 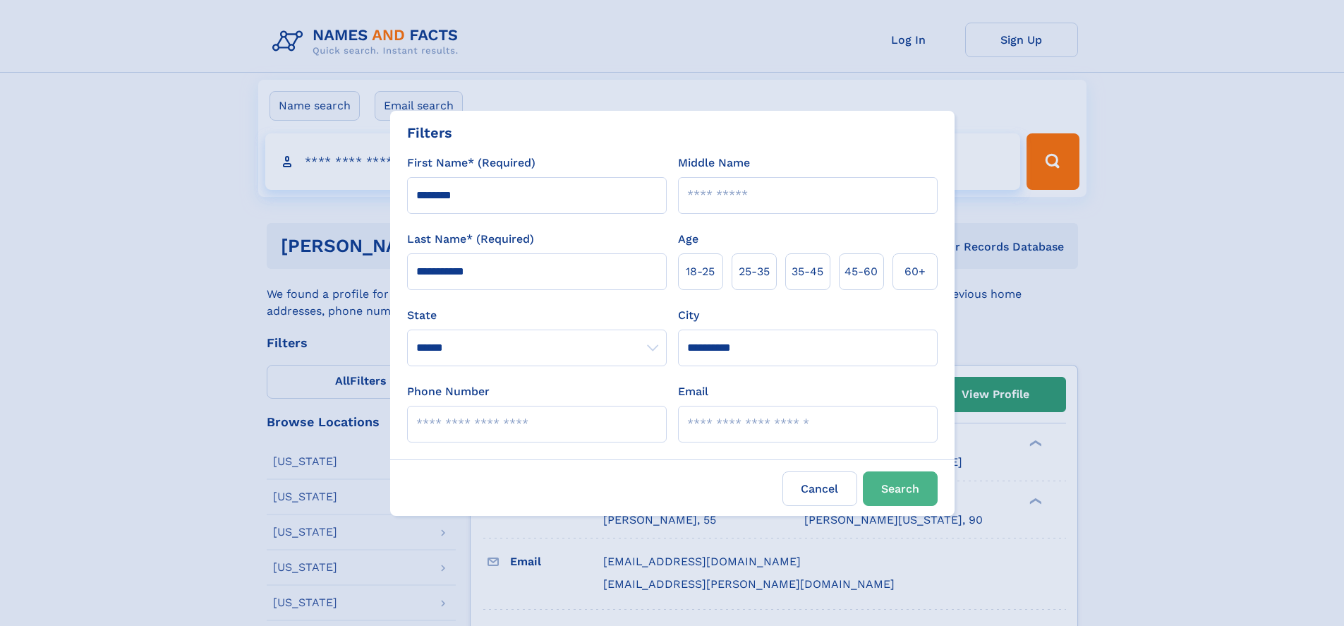 I want to click on span: 35‑45, so click(x=807, y=272).